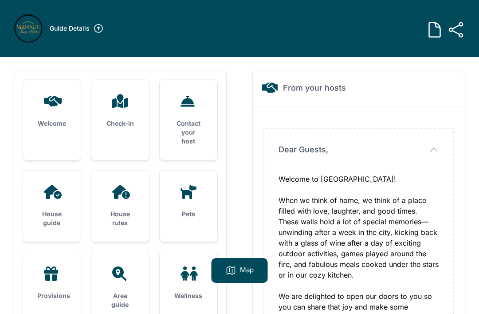  What do you see at coordinates (120, 300) in the screenshot?
I see `h3: Area guide` at bounding box center [120, 300].